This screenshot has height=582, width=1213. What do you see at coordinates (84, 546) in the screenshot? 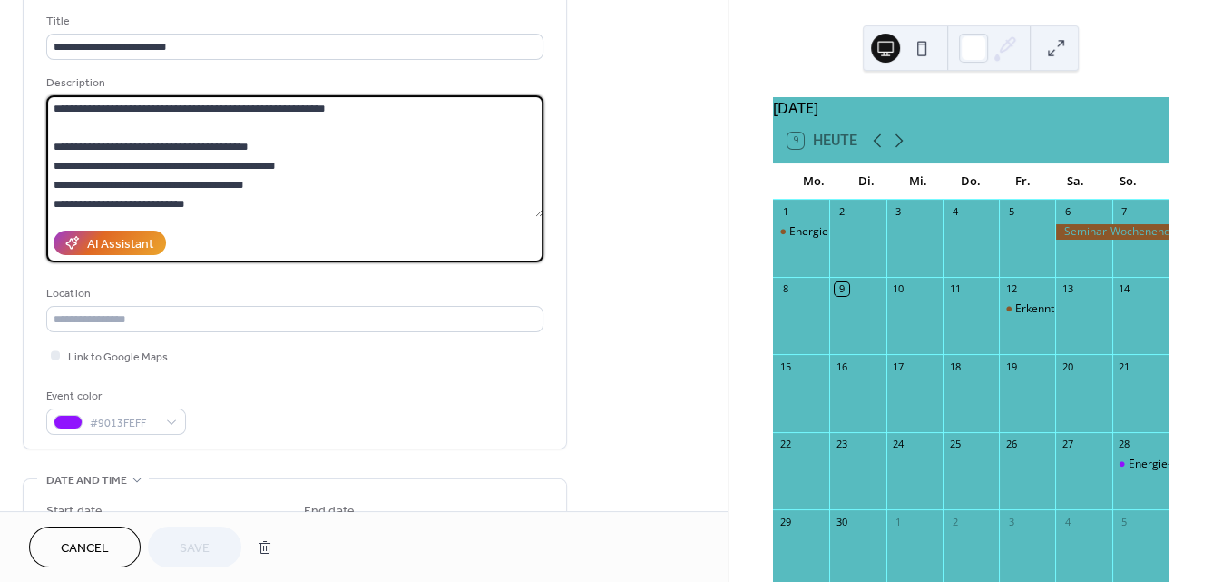
I see `button: Cancel` at bounding box center [84, 546].